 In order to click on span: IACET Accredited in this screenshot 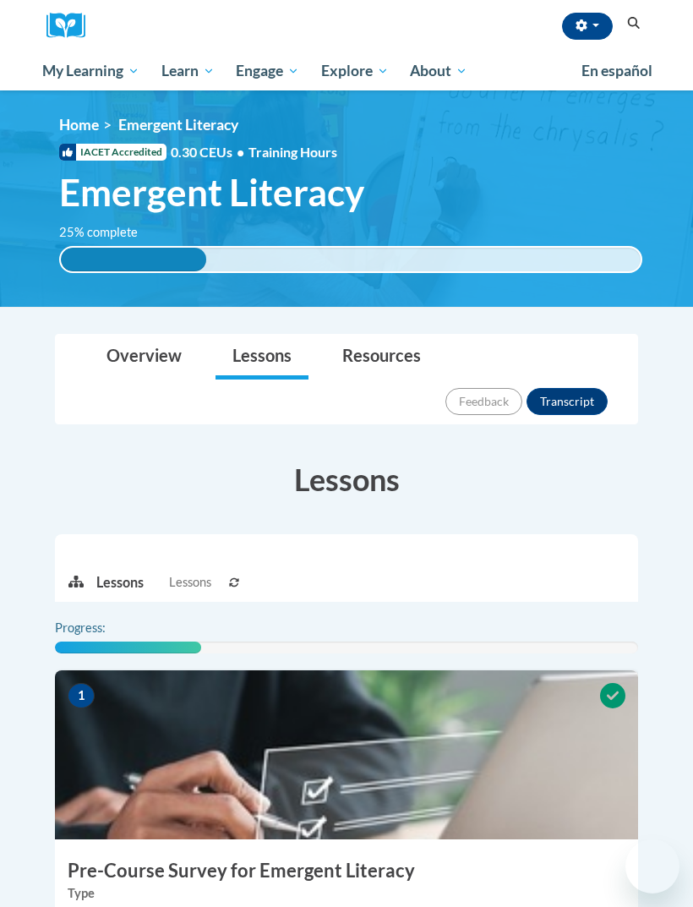, I will do `click(112, 152)`.